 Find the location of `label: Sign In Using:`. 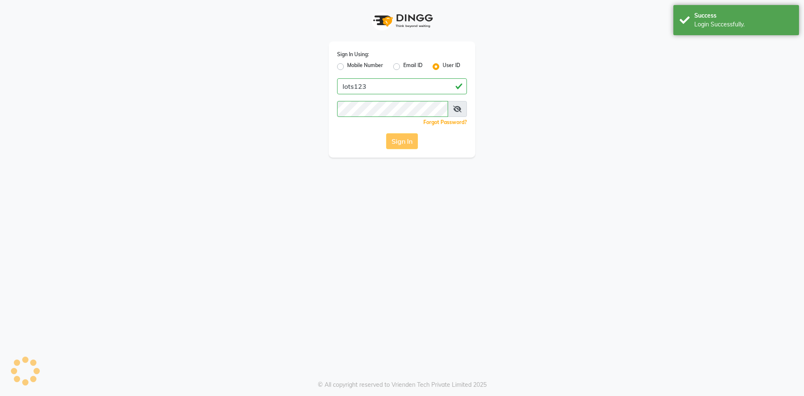

label: Sign In Using: is located at coordinates (353, 54).